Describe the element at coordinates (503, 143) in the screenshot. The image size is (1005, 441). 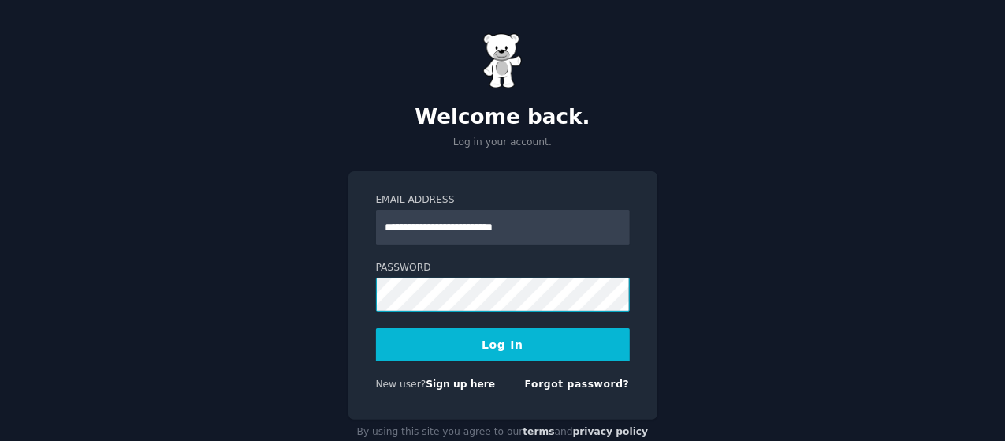
I see `p: Log in your account.` at that location.